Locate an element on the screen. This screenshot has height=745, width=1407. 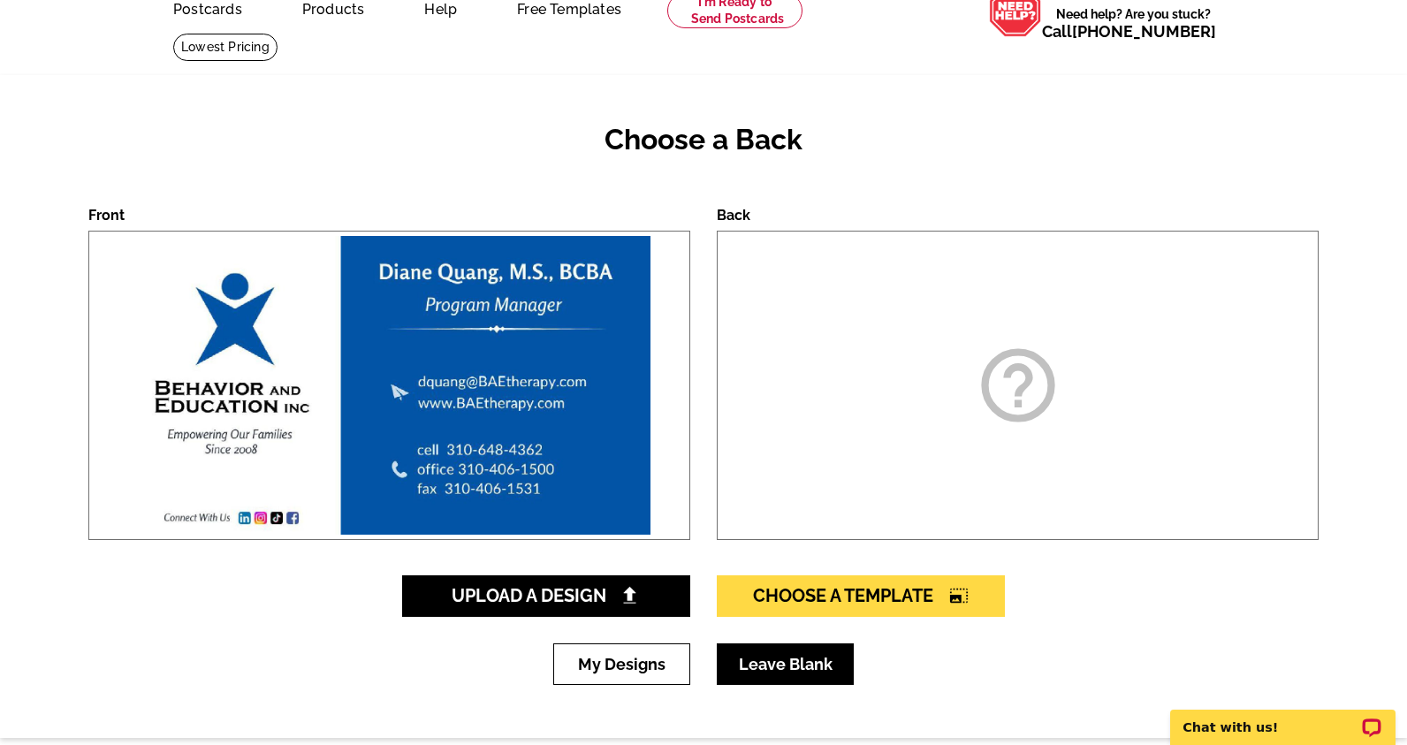
h2: Choose a Back is located at coordinates (704, 140).